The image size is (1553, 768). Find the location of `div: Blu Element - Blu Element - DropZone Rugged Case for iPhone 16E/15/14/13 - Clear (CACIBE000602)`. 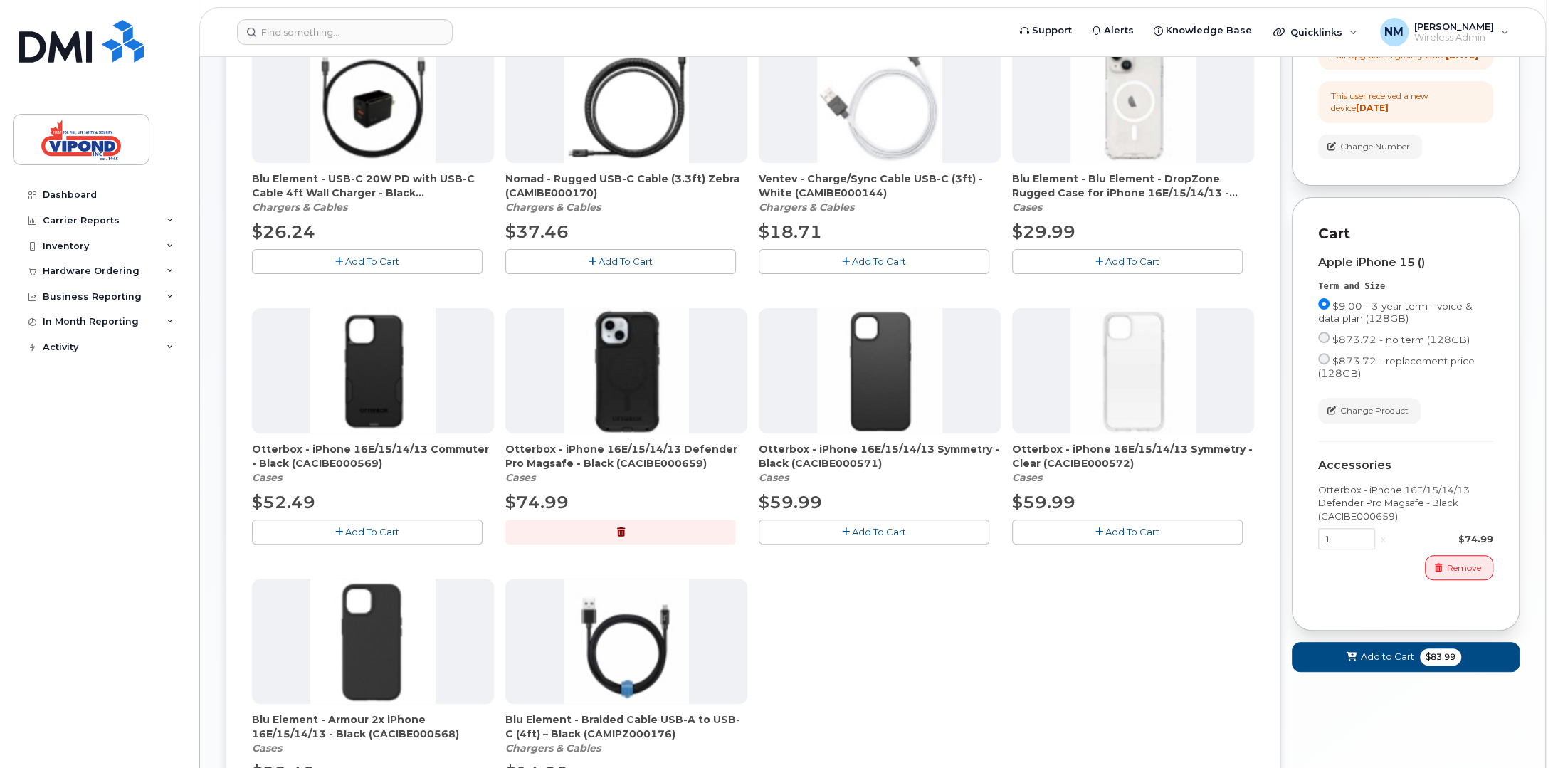

div: Blu Element - Blu Element - DropZone Rugged Case for iPhone 16E/15/14/13 - Clear (CACIBE000602) is located at coordinates (1133, 193).